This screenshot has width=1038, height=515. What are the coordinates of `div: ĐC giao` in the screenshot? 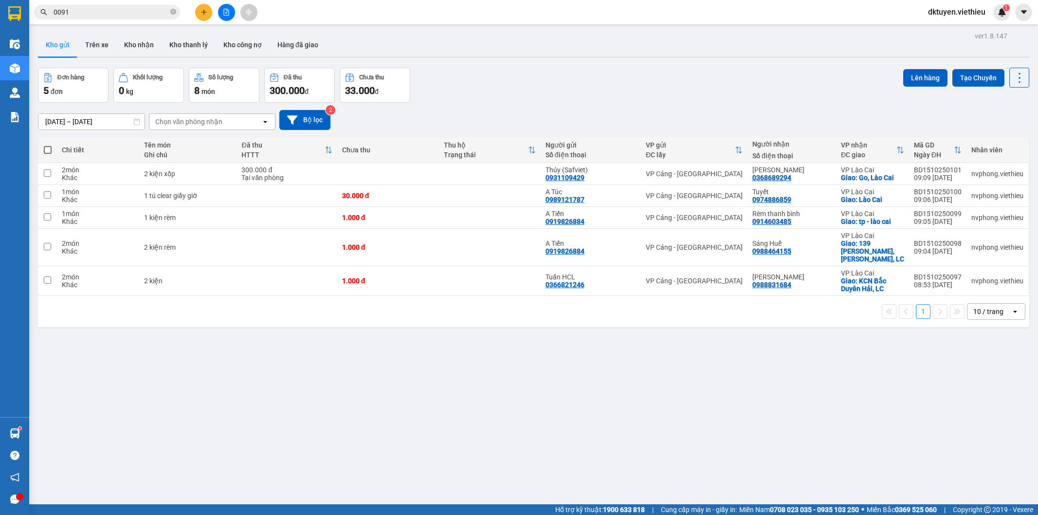 It's located at (869, 155).